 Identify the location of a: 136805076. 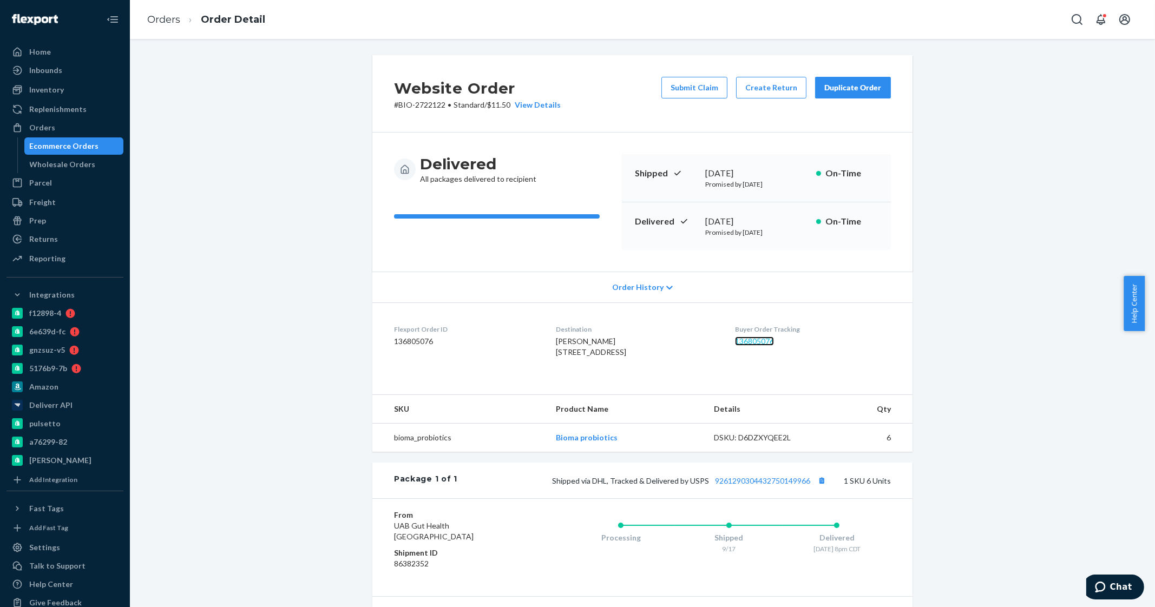
(754, 341).